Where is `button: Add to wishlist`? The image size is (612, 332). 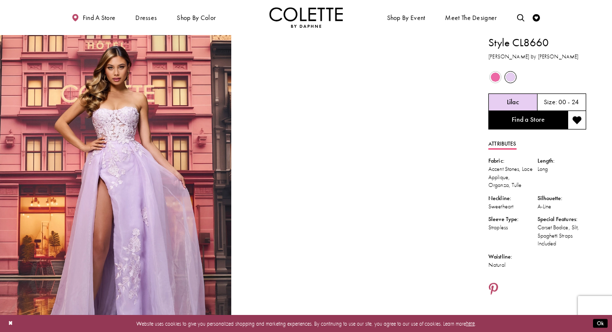 button: Add to wishlist is located at coordinates (577, 120).